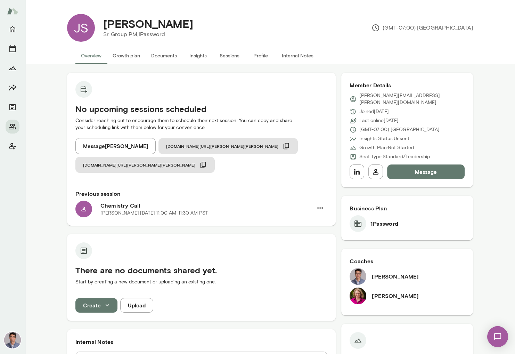 The image size is (515, 354). Describe the element at coordinates (13, 146) in the screenshot. I see `button: Client app` at that location.